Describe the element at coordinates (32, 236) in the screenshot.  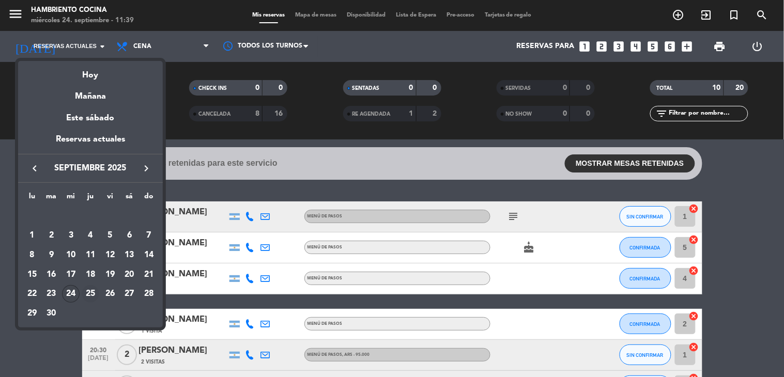
I see `div: 1` at that location.